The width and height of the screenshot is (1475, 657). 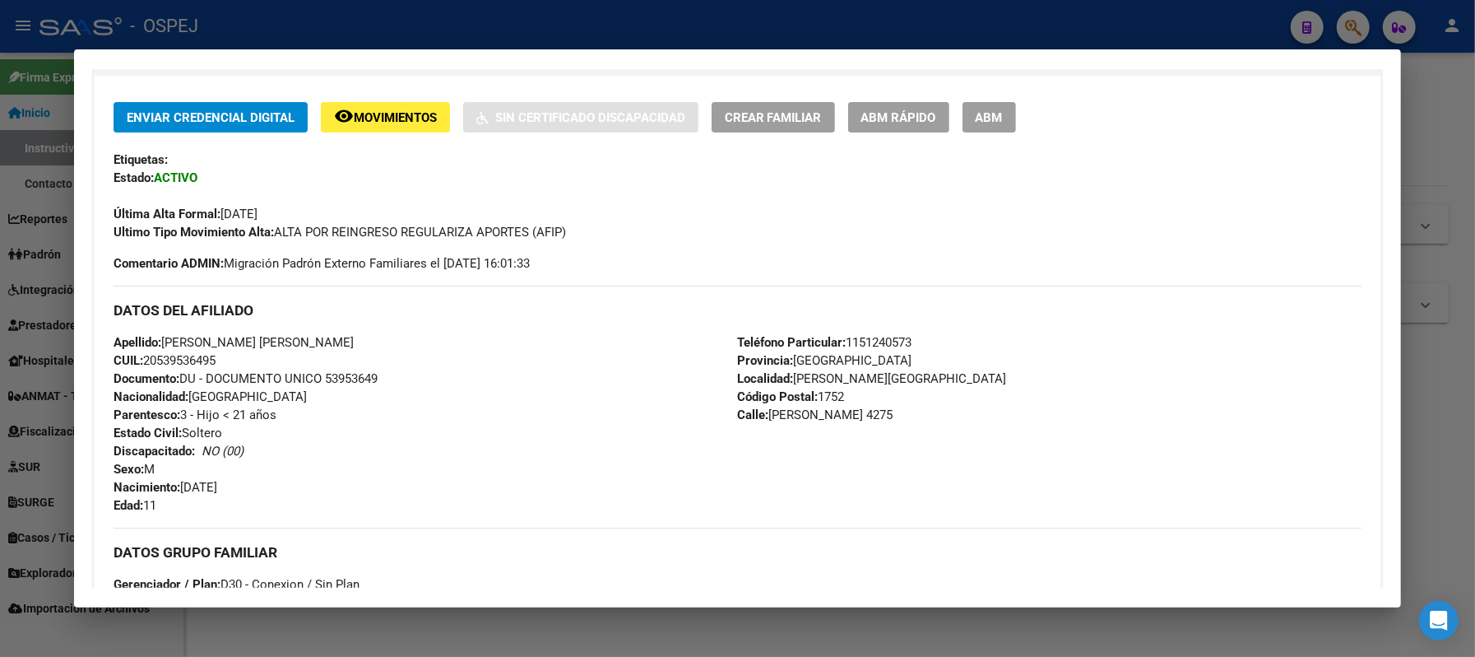 I want to click on h3: DATOS DEL AFILIADO, so click(x=738, y=310).